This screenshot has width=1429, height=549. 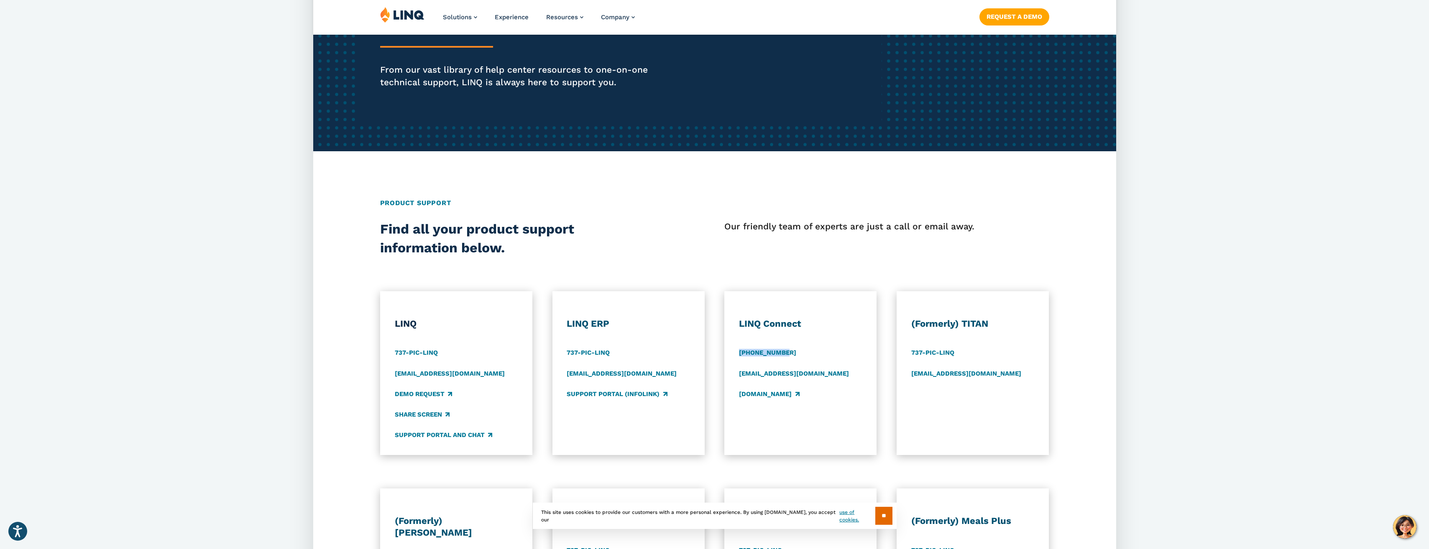 What do you see at coordinates (617, 394) in the screenshot?
I see `a: Support Portal (Infolink)` at bounding box center [617, 394].